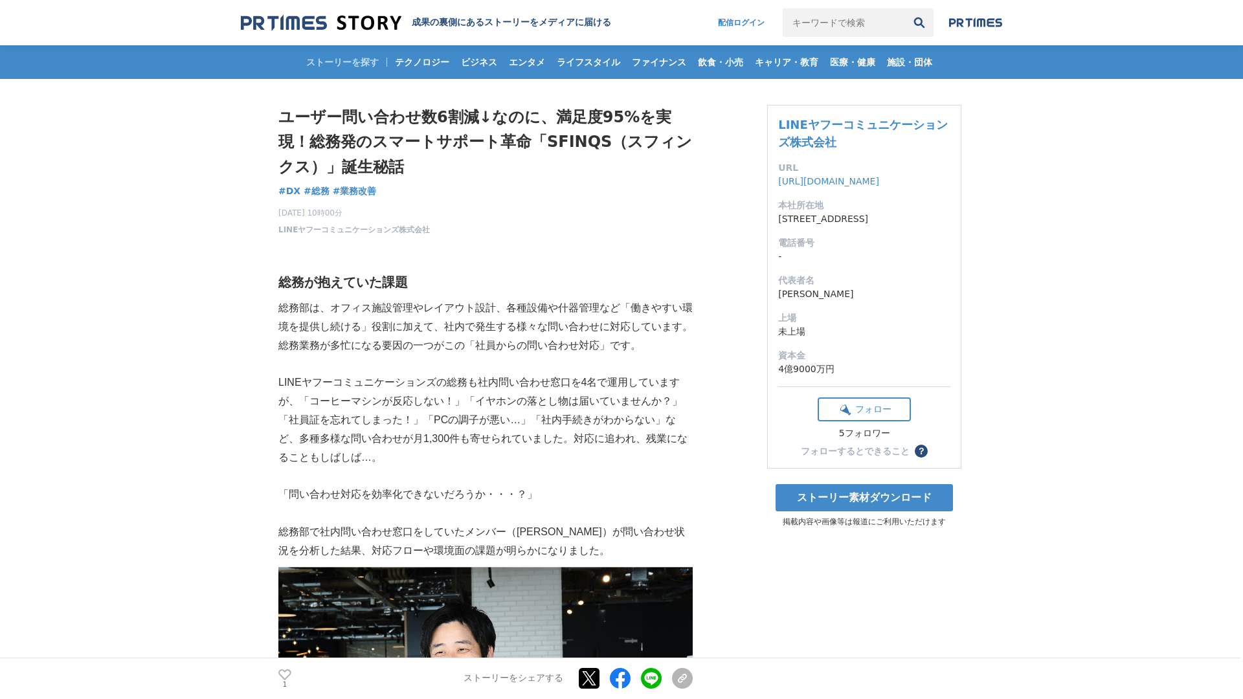 The image size is (1243, 699). Describe the element at coordinates (354, 230) in the screenshot. I see `span: LINEヤフーコミュニケーションズ株式会社` at that location.